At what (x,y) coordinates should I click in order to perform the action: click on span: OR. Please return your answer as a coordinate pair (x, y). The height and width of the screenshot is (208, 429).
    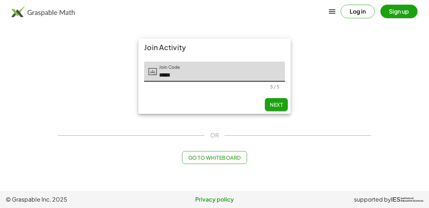
    Looking at the image, I should click on (215, 135).